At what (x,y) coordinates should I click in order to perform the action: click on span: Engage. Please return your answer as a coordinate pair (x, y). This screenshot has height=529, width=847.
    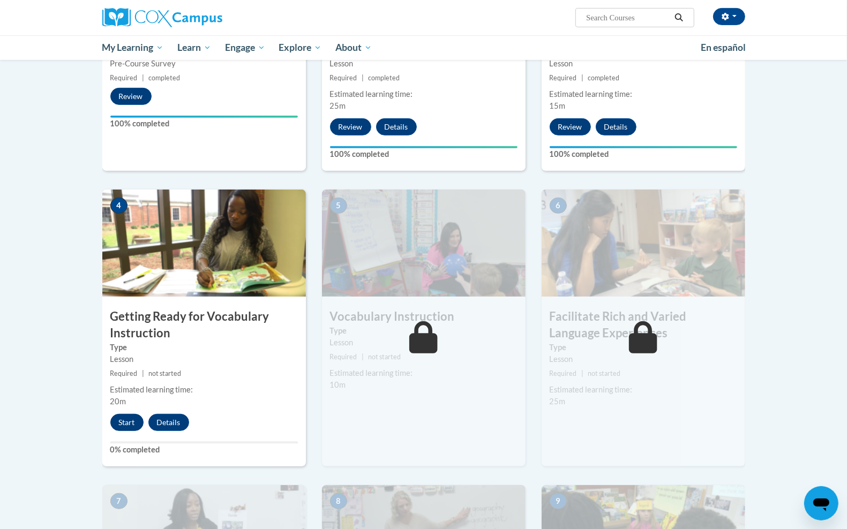
    Looking at the image, I should click on (245, 48).